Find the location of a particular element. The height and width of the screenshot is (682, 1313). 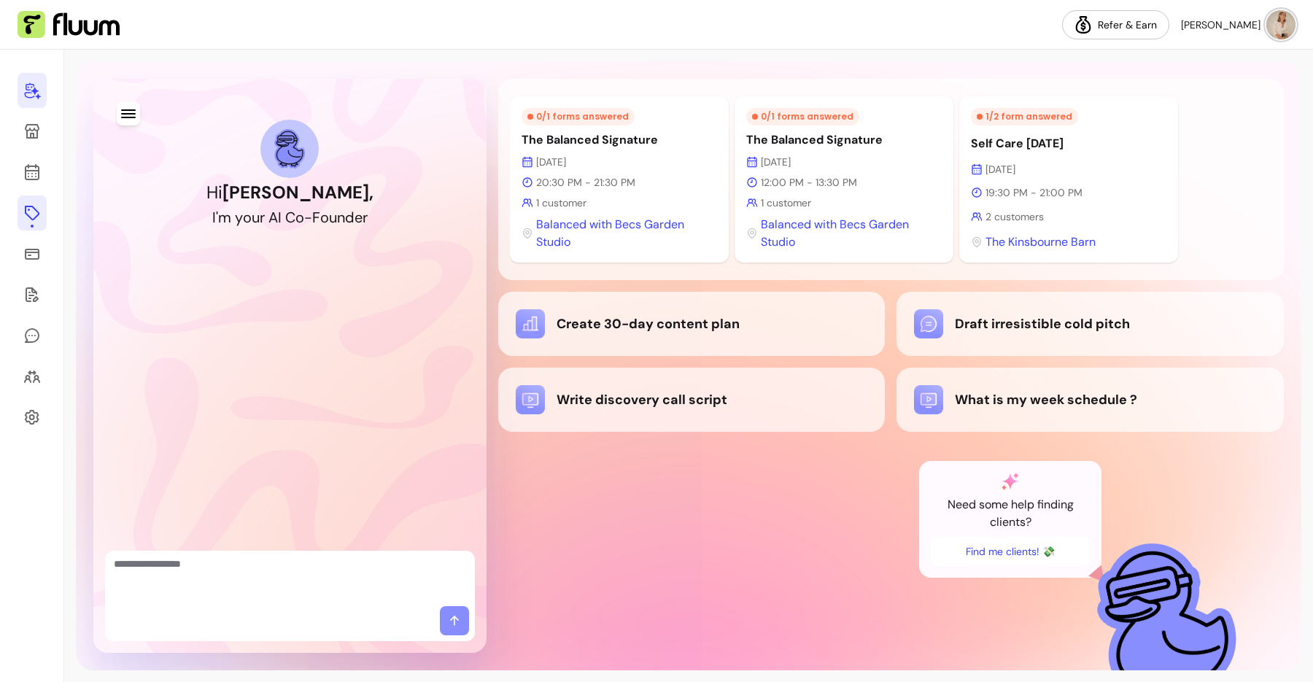

a: Clients is located at coordinates (32, 376).